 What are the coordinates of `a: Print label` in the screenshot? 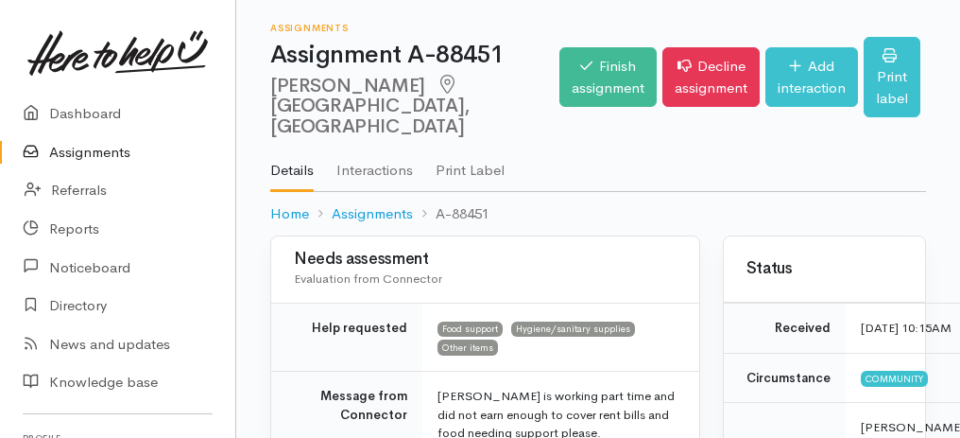 It's located at (892, 78).